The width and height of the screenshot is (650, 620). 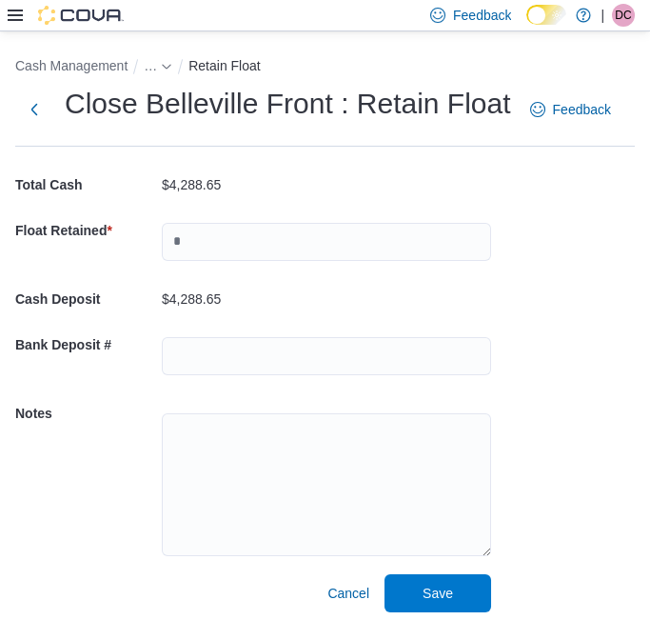 What do you see at coordinates (325, 68) in the screenshot?
I see `nav: An example of EuiBreadcrumbs` at bounding box center [325, 68].